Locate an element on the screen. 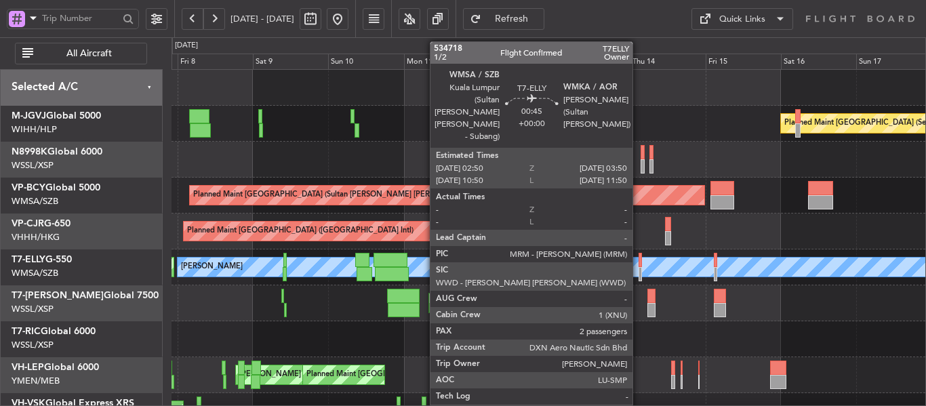  span: T7-ELLY is located at coordinates (28, 260).